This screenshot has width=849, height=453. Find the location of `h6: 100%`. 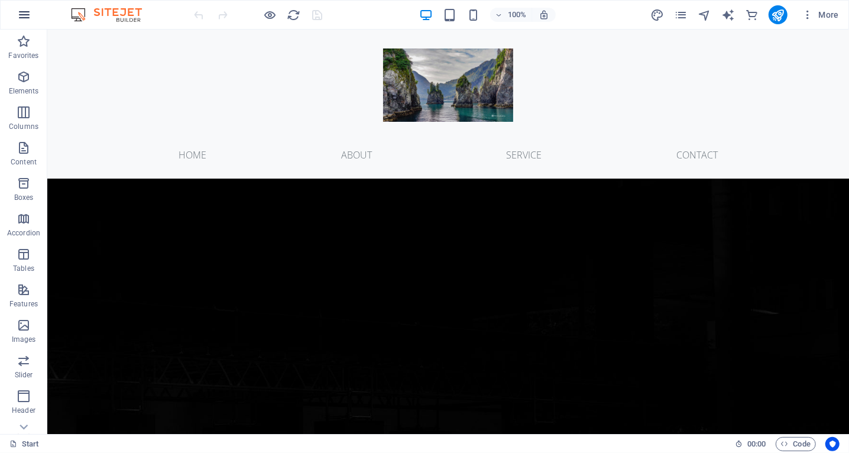

h6: 100% is located at coordinates (517, 15).